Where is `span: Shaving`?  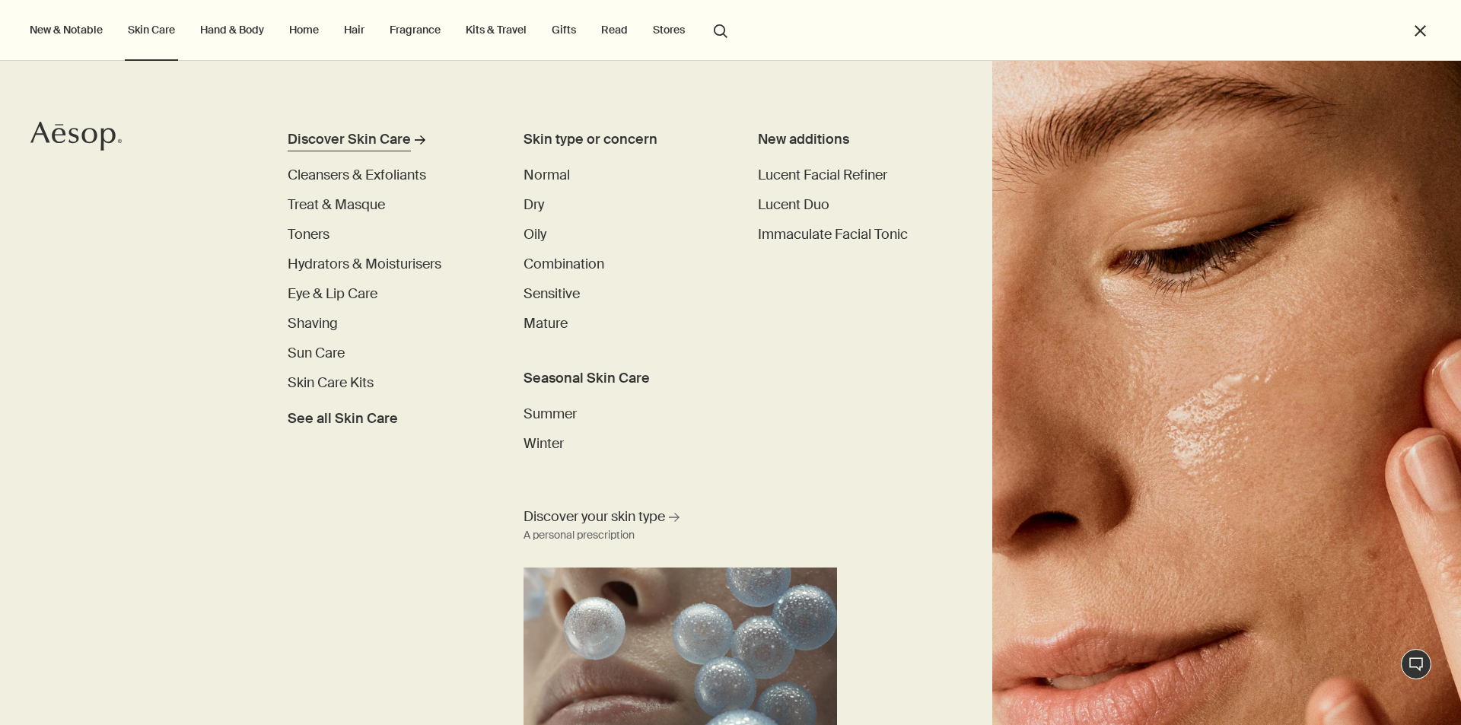
span: Shaving is located at coordinates (313, 323).